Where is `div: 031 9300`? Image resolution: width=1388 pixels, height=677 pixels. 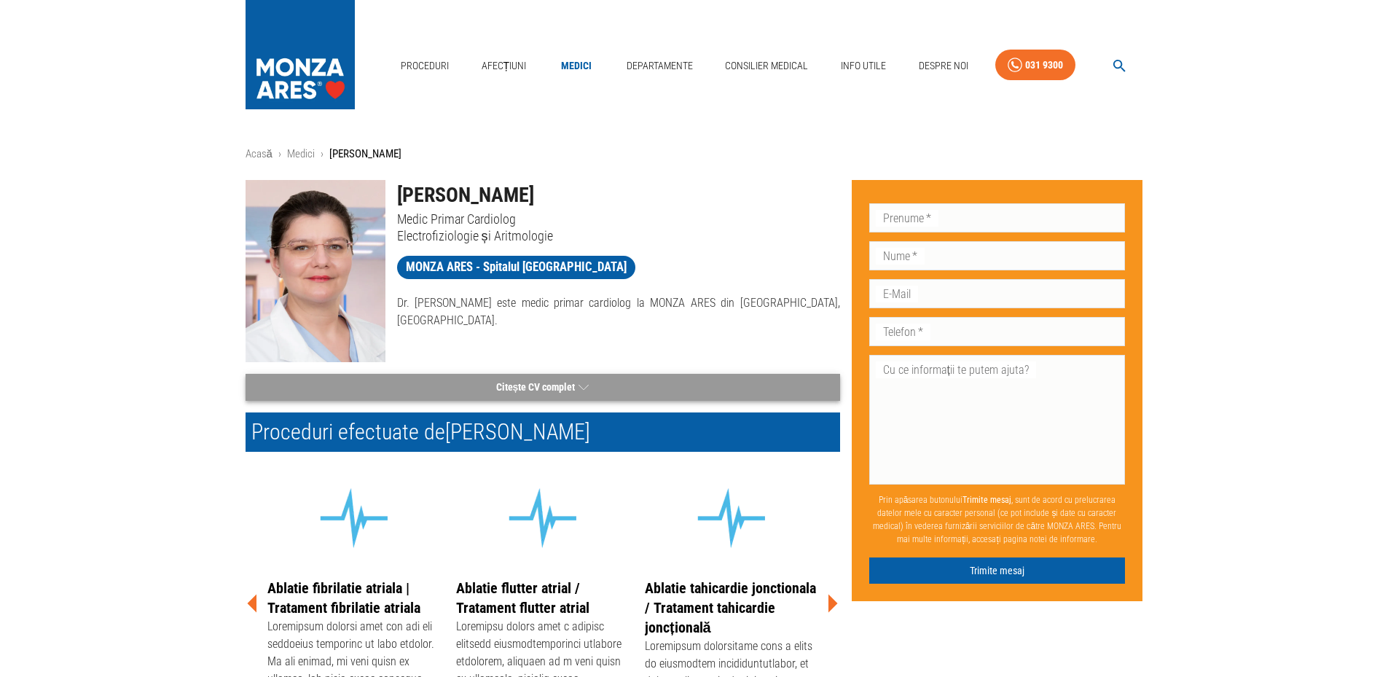
div: 031 9300 is located at coordinates (1044, 65).